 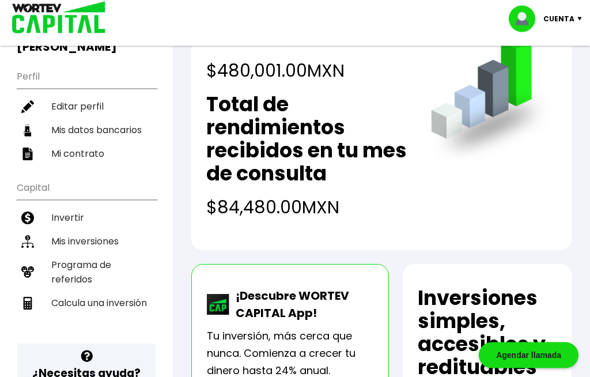 I want to click on p: ¡Descubre WORTEV CAPITAL App!, so click(x=301, y=305).